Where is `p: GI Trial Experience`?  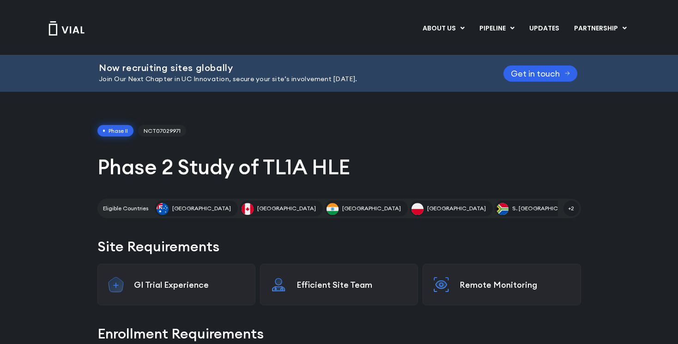 p: GI Trial Experience is located at coordinates (190, 285).